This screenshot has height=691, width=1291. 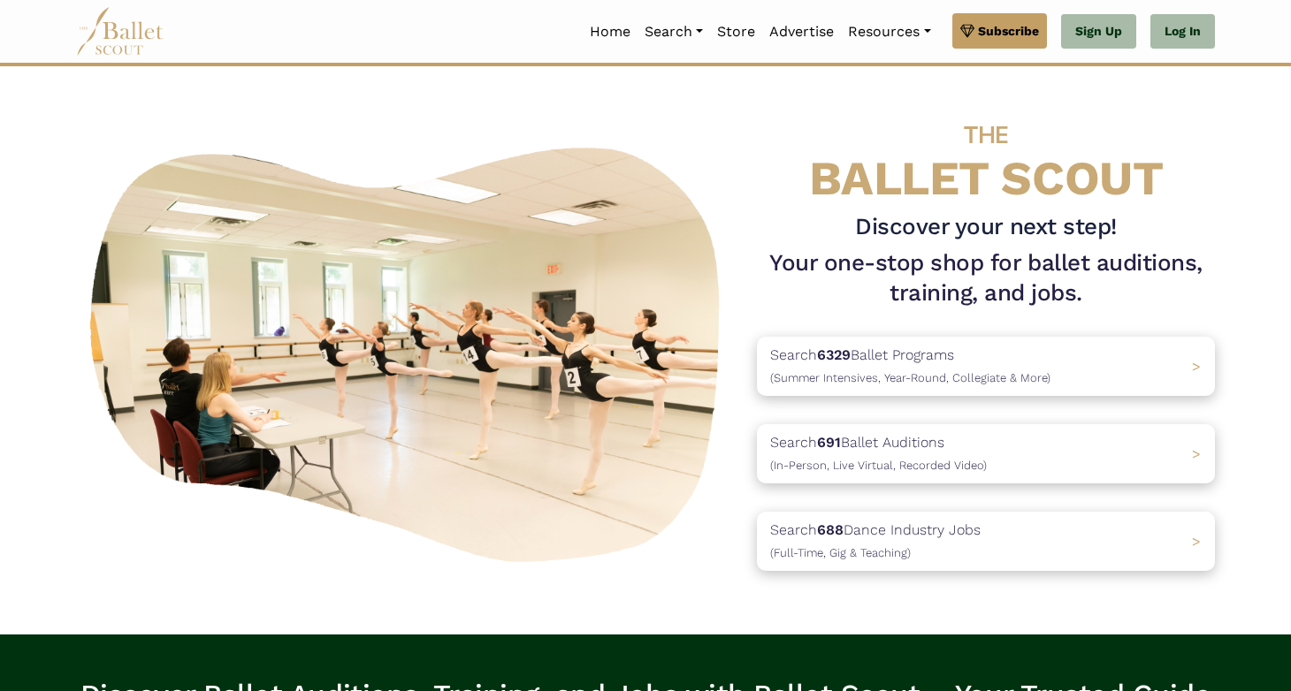 I want to click on h1: Your one-stop shop for ballet auditions, training, and jobs., so click(x=986, y=278).